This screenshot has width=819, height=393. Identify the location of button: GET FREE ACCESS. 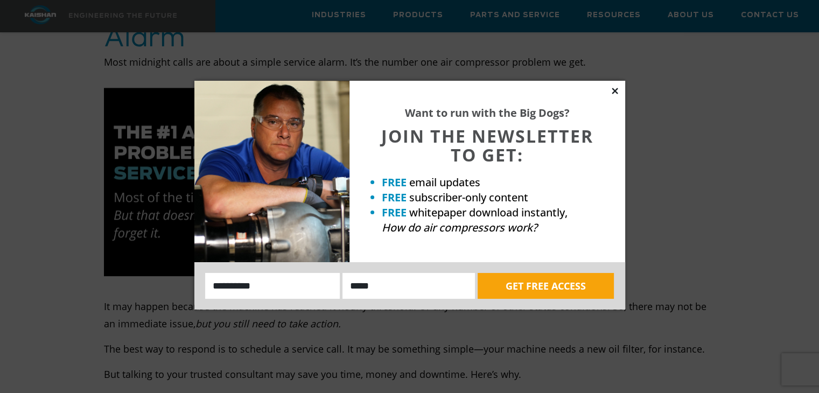
(546, 286).